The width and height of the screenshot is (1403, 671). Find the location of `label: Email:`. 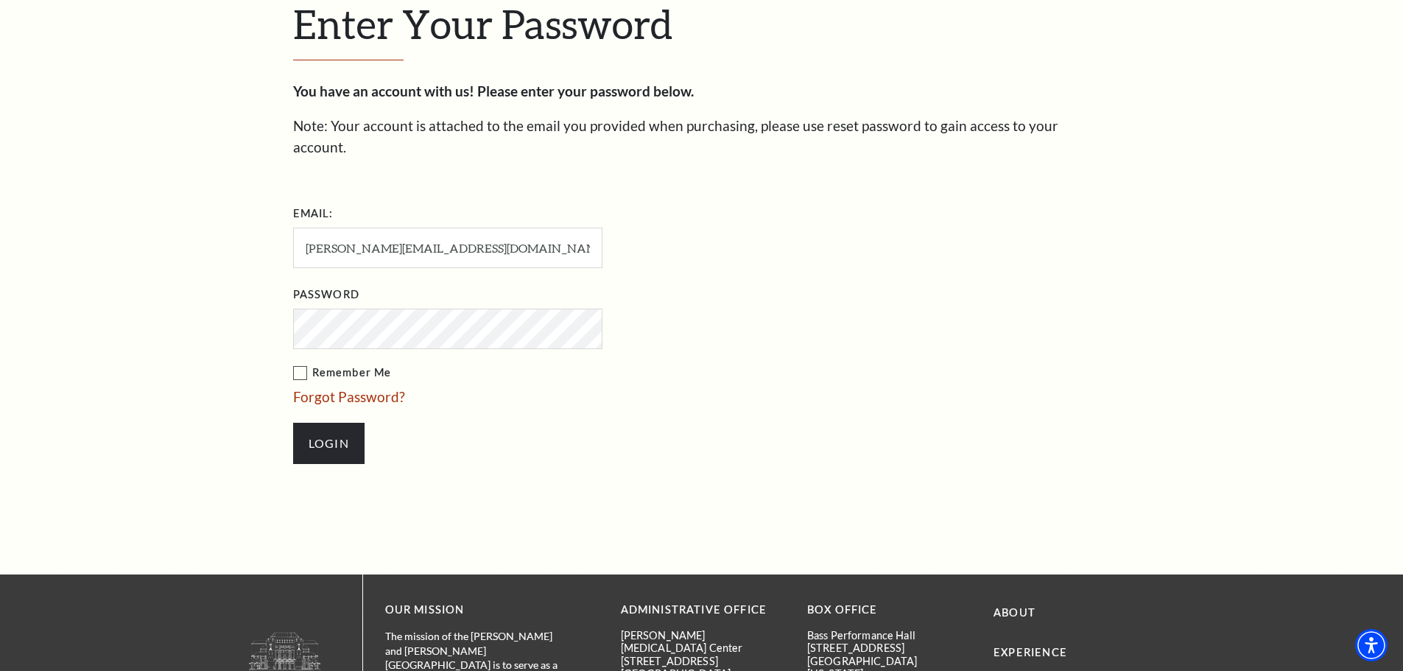

label: Email: is located at coordinates (313, 214).